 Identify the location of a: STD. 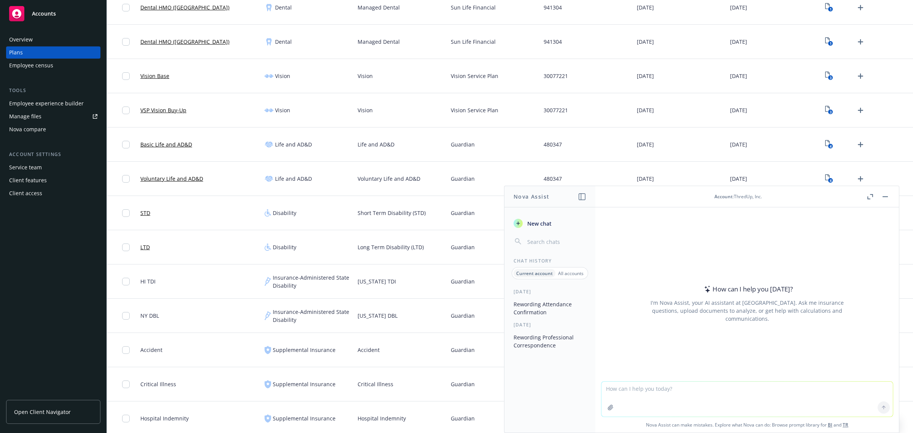
(145, 213).